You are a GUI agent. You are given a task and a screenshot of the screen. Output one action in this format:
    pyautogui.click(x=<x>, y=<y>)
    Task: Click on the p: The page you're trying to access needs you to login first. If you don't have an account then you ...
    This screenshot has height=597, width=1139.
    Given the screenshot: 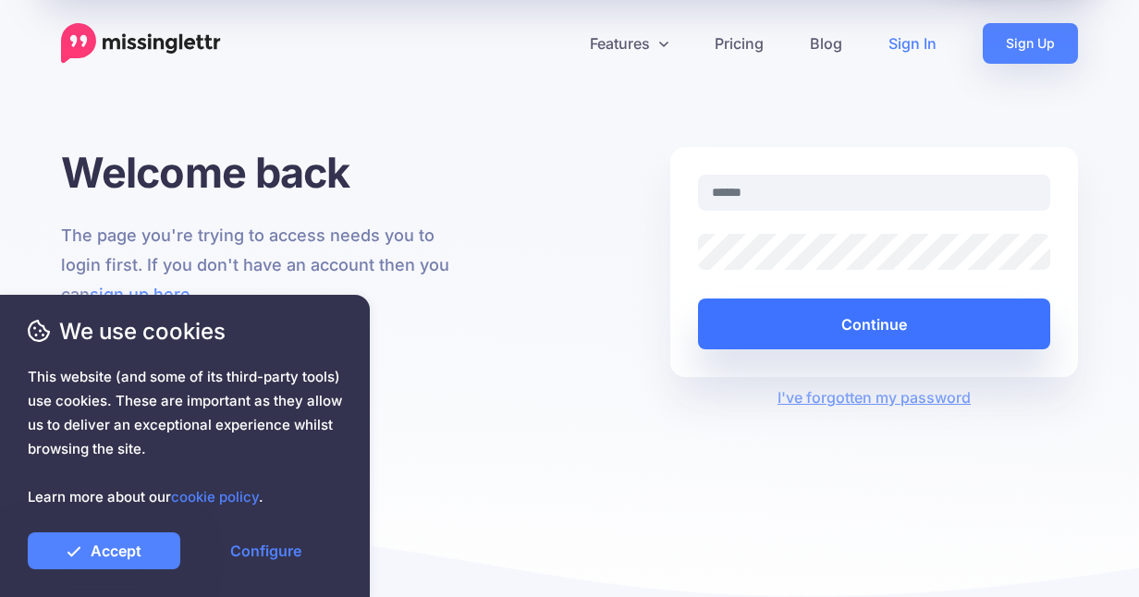 What is the action you would take?
    pyautogui.click(x=265, y=265)
    